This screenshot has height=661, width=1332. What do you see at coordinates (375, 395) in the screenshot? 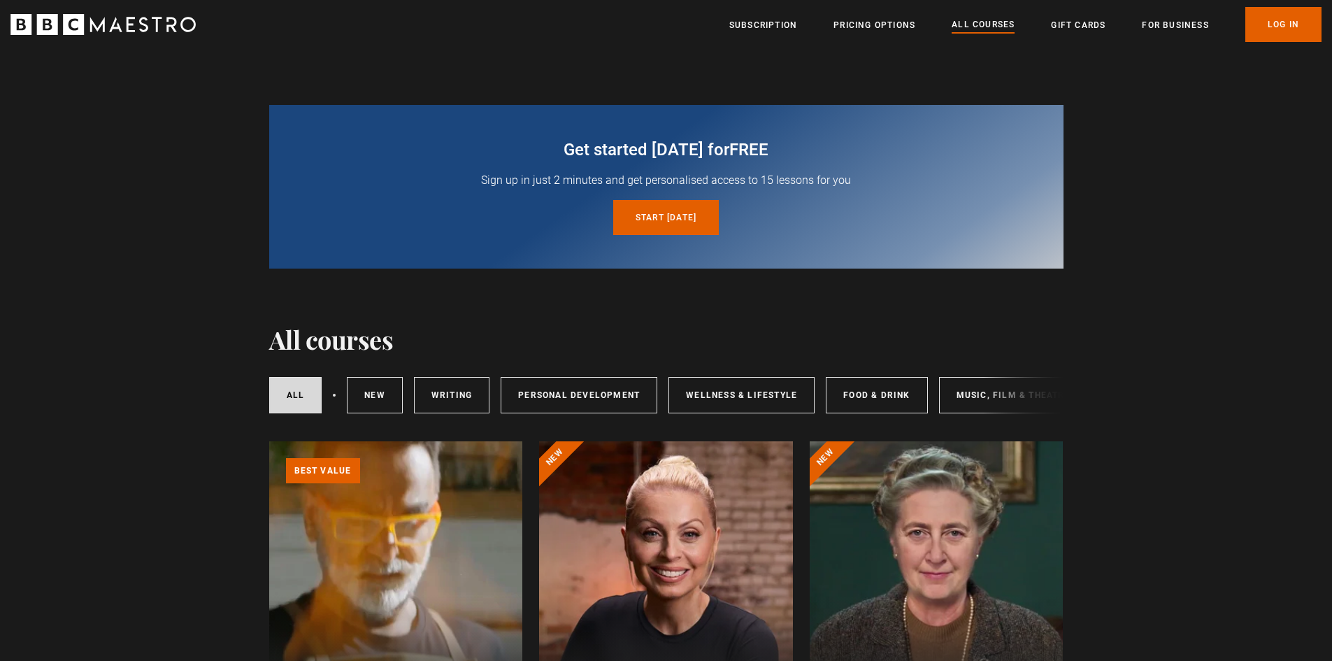
I see `a: New` at bounding box center [375, 395].